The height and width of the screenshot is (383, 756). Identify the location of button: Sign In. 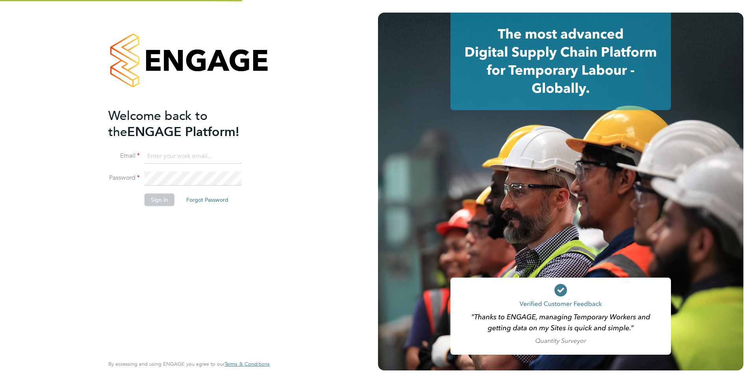
(159, 200).